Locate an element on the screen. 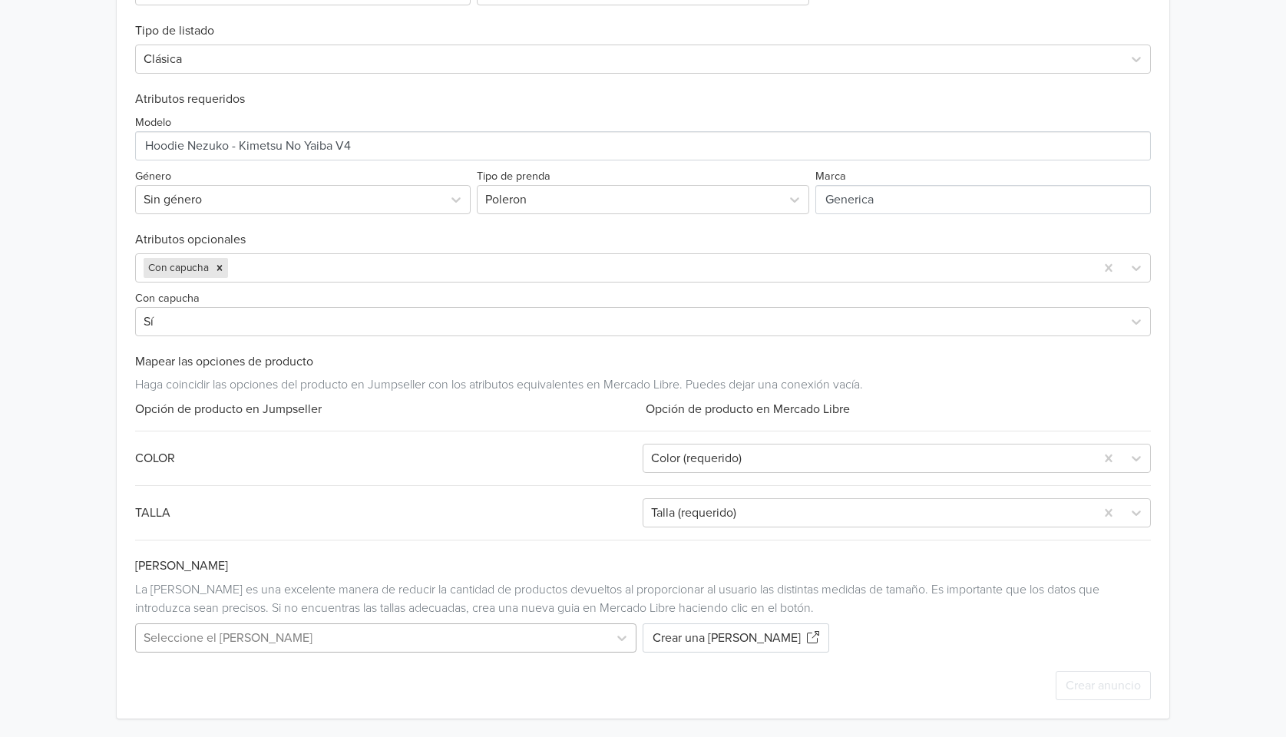 The image size is (1286, 737). label: Género is located at coordinates (153, 177).